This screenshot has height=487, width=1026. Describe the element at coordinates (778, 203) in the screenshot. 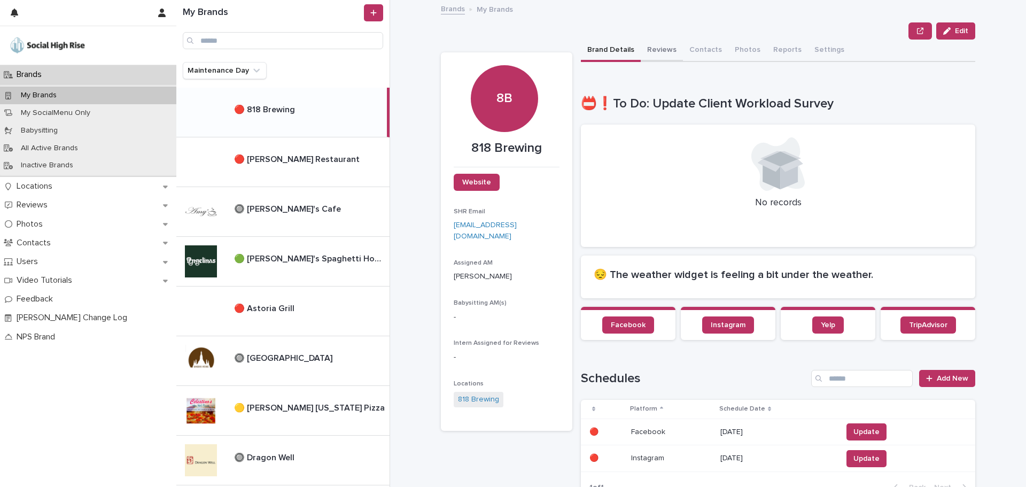

I see `p: No records` at that location.